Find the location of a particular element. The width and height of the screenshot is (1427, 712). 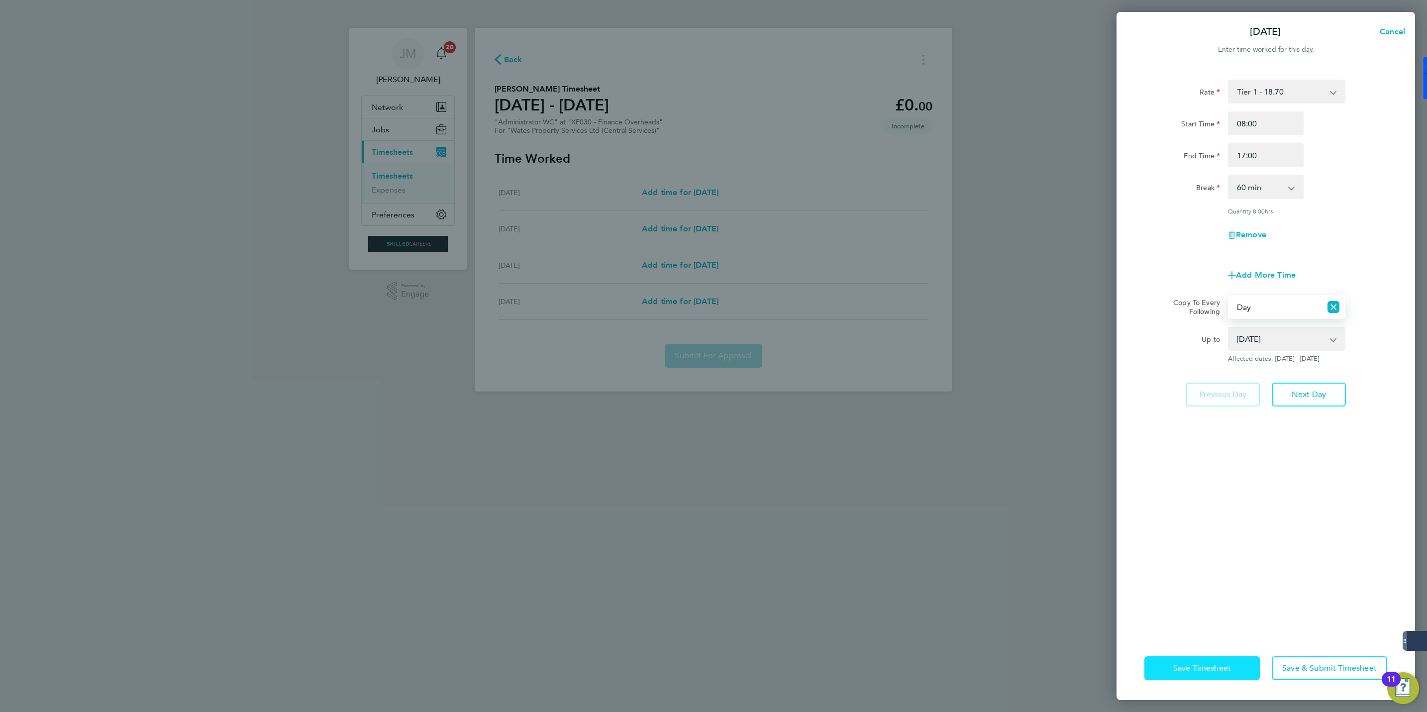

span: Add More Time is located at coordinates (1266, 275).